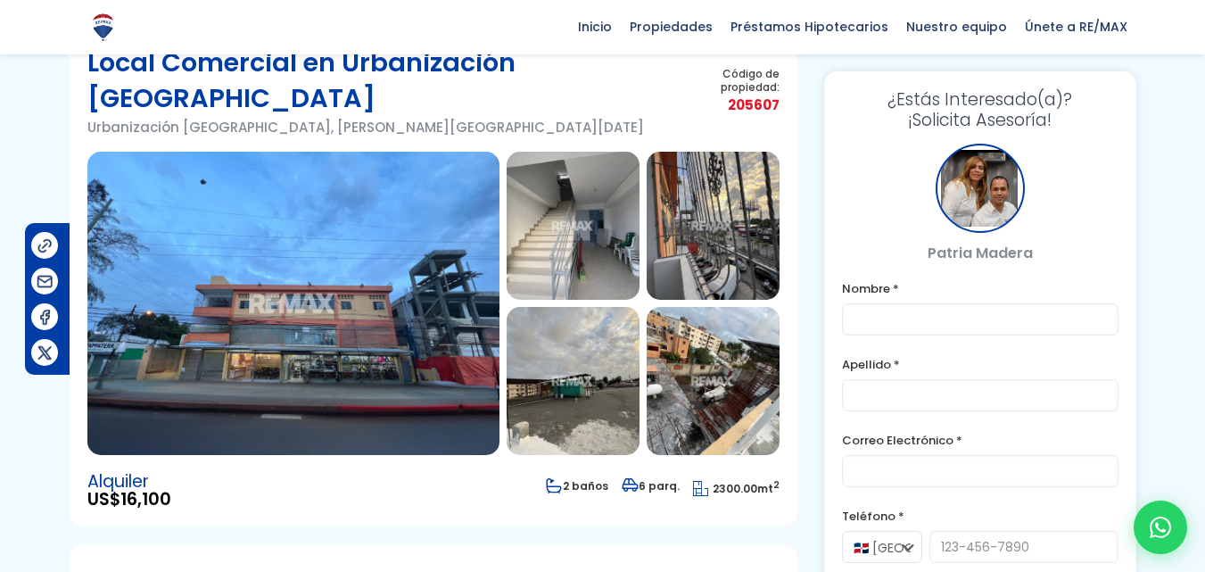 The image size is (1205, 572). I want to click on p: Patria Madera, so click(980, 252).